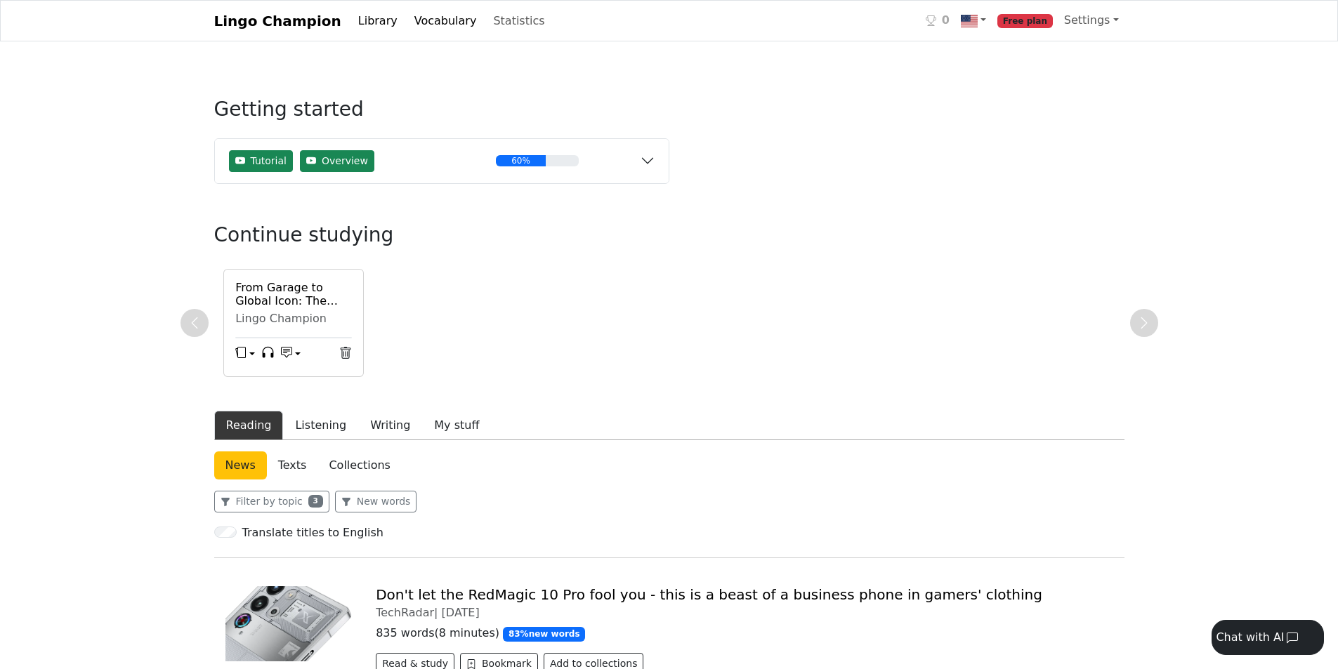  I want to click on div: Lingo Champion, so click(294, 319).